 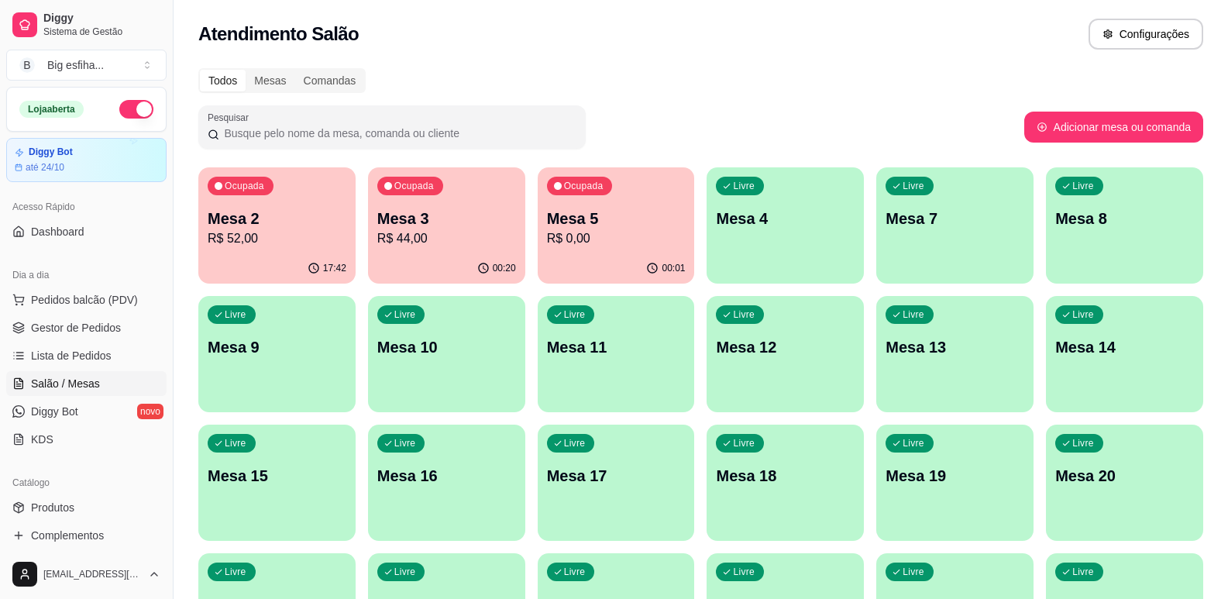 I want to click on p: 00:01, so click(x=673, y=268).